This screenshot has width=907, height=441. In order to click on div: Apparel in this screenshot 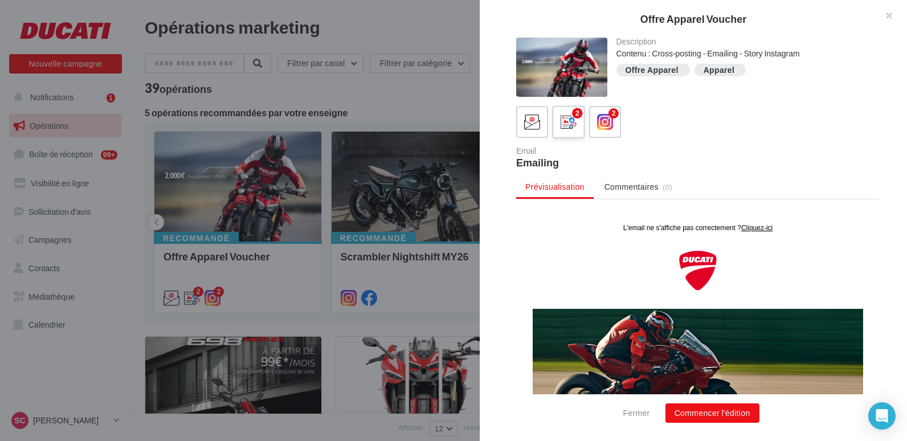, I will do `click(719, 70)`.